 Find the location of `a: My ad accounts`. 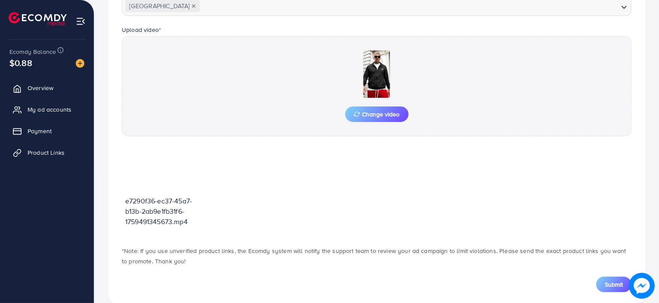

a: My ad accounts is located at coordinates (47, 109).